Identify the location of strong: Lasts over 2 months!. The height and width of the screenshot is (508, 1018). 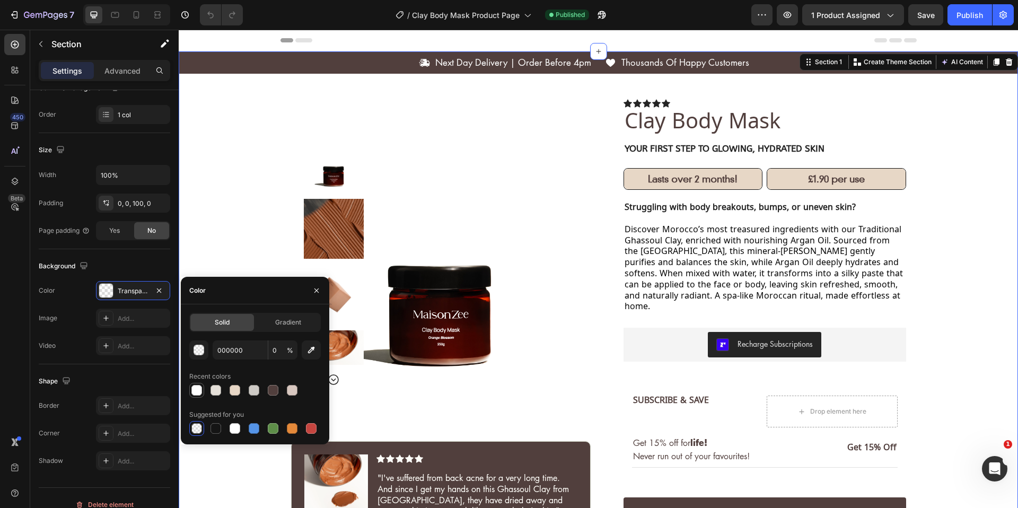
(514, 149).